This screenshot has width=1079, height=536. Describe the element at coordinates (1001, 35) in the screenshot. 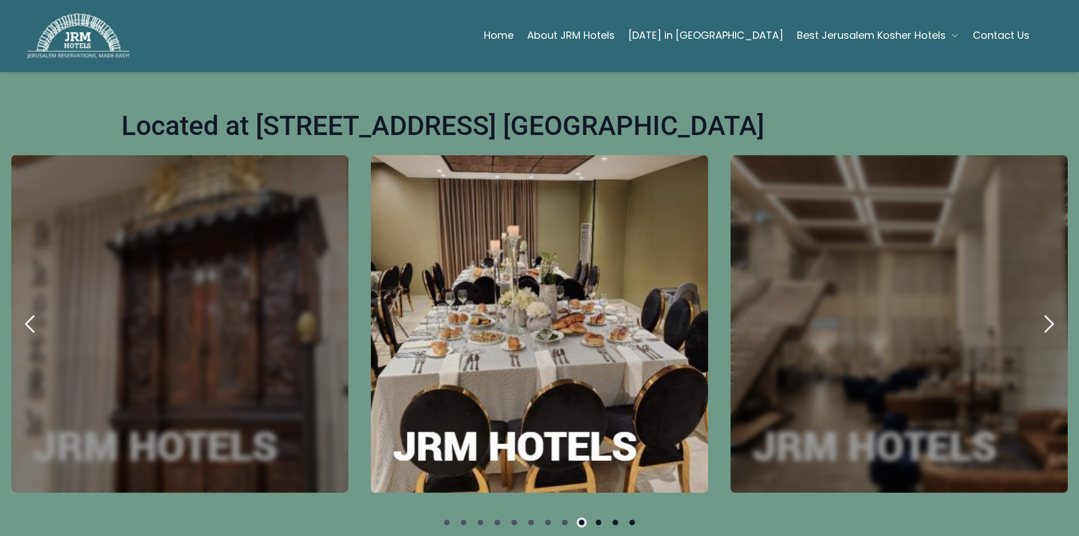

I see `a: Contact Us` at that location.